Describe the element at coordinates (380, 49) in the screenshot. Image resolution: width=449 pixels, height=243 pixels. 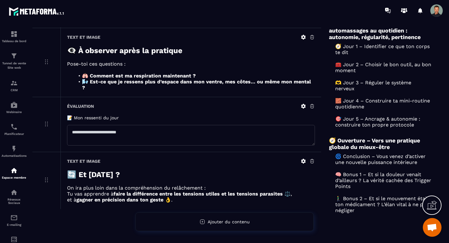
I see `p: 🧭 Jour 1 – Identifier ce que ton corps te dit` at that location.